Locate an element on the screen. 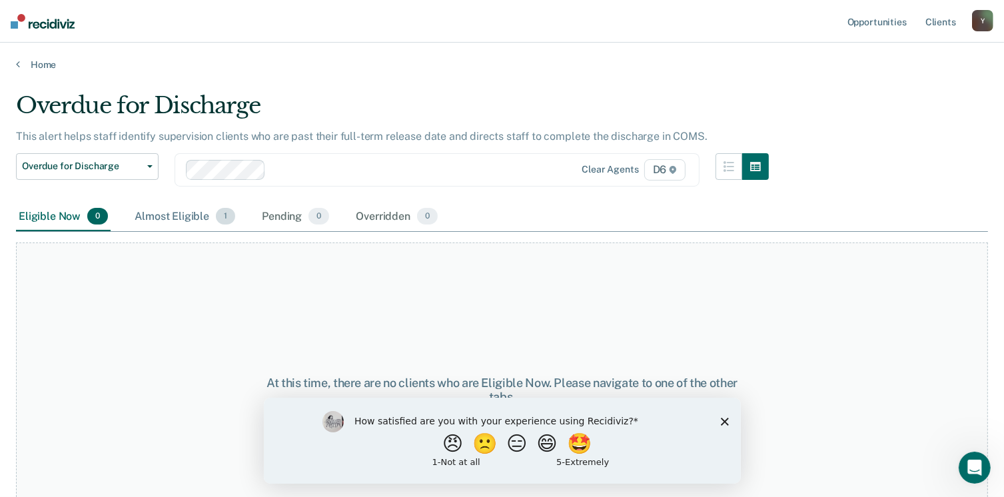 This screenshot has height=497, width=1004. div: Close survey is located at coordinates (461, 24).